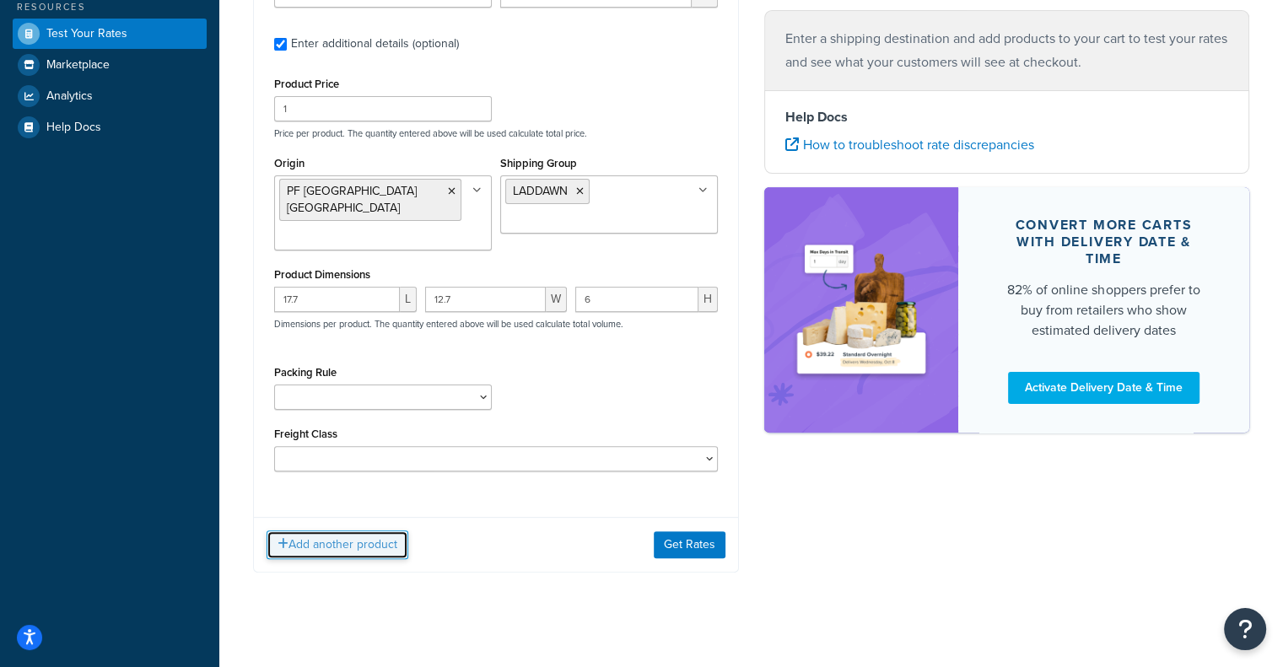  Describe the element at coordinates (446, 324) in the screenshot. I see `p: Dimensions per product. The quantity entered above will be used calculate total volume.` at that location.